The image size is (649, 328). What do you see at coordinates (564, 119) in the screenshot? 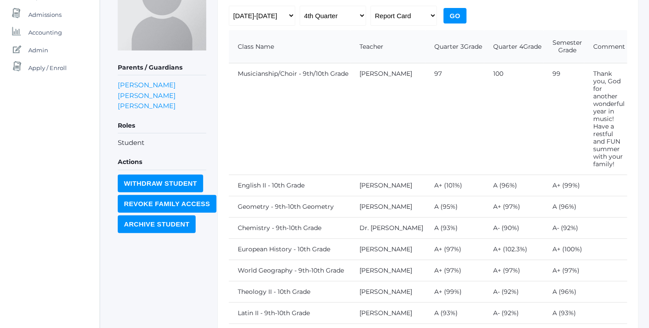
I see `td: 99` at bounding box center [564, 119].